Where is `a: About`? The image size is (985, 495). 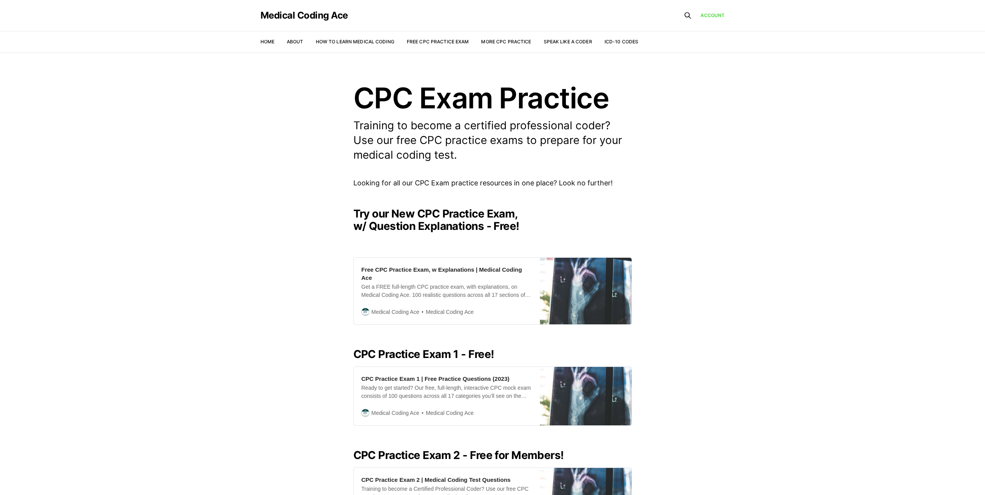 a: About is located at coordinates (295, 41).